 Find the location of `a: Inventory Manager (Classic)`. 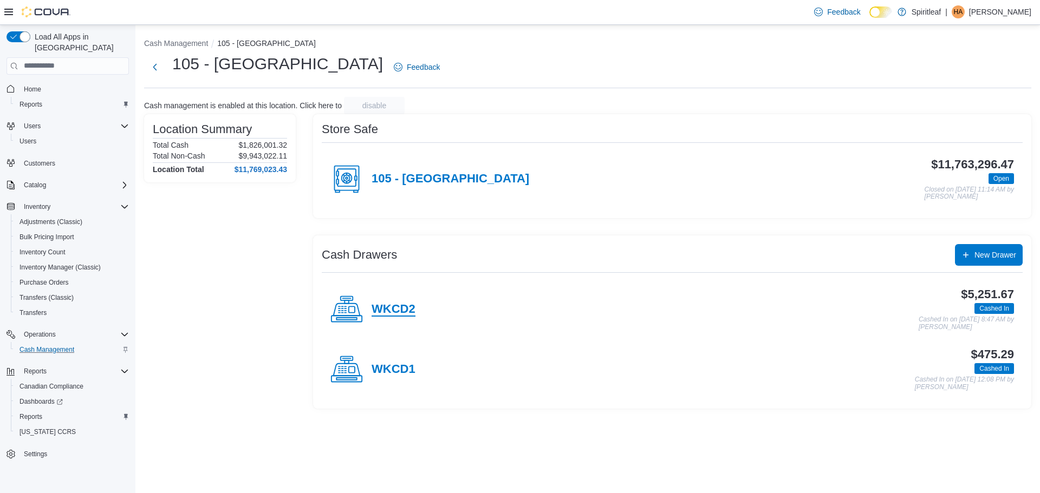

a: Inventory Manager (Classic) is located at coordinates (60, 267).